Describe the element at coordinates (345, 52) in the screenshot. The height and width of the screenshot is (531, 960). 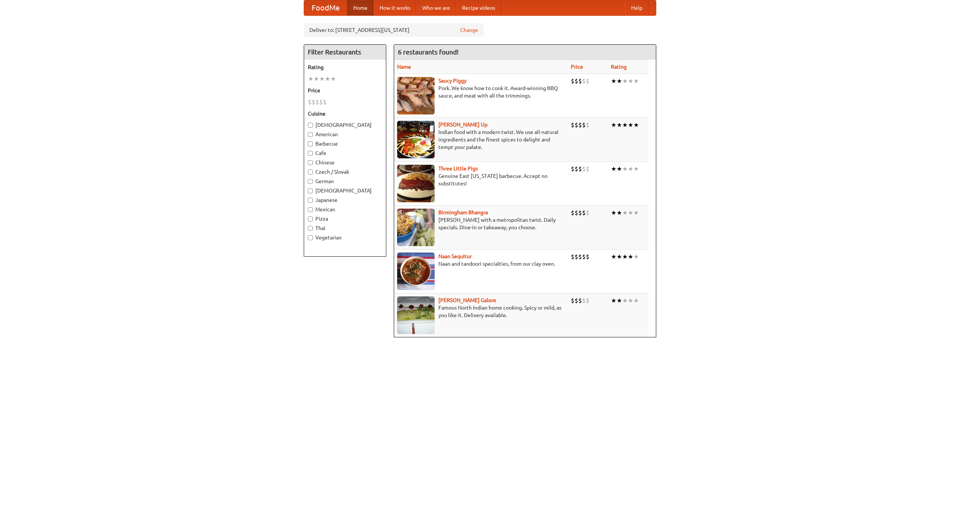
I see `h4: Filter Restaurants` at that location.